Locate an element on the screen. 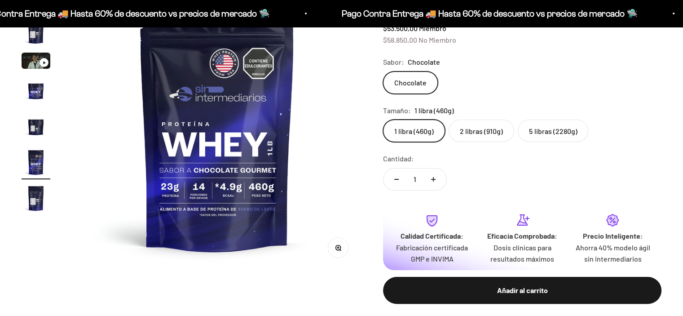  span: $58.850,00 is located at coordinates (400, 40).